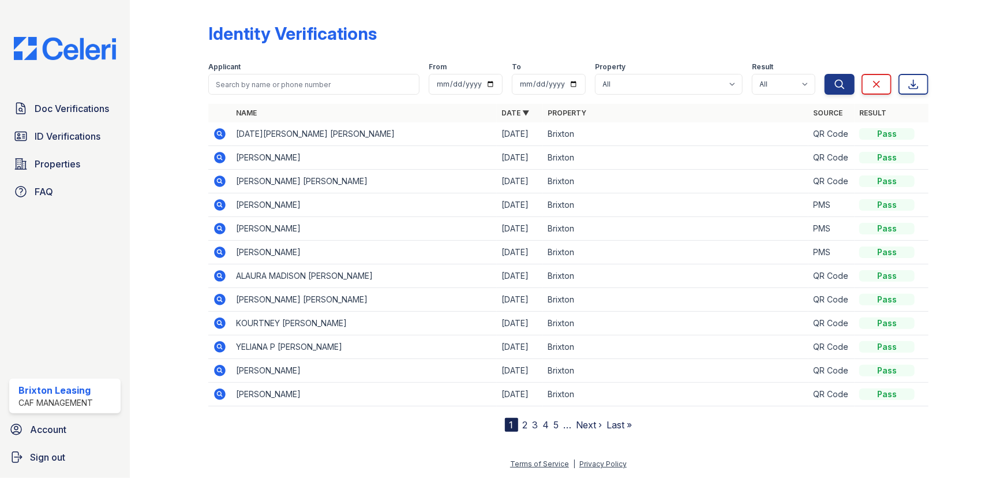  What do you see at coordinates (65, 108) in the screenshot?
I see `a: Doc Verifications` at bounding box center [65, 108].